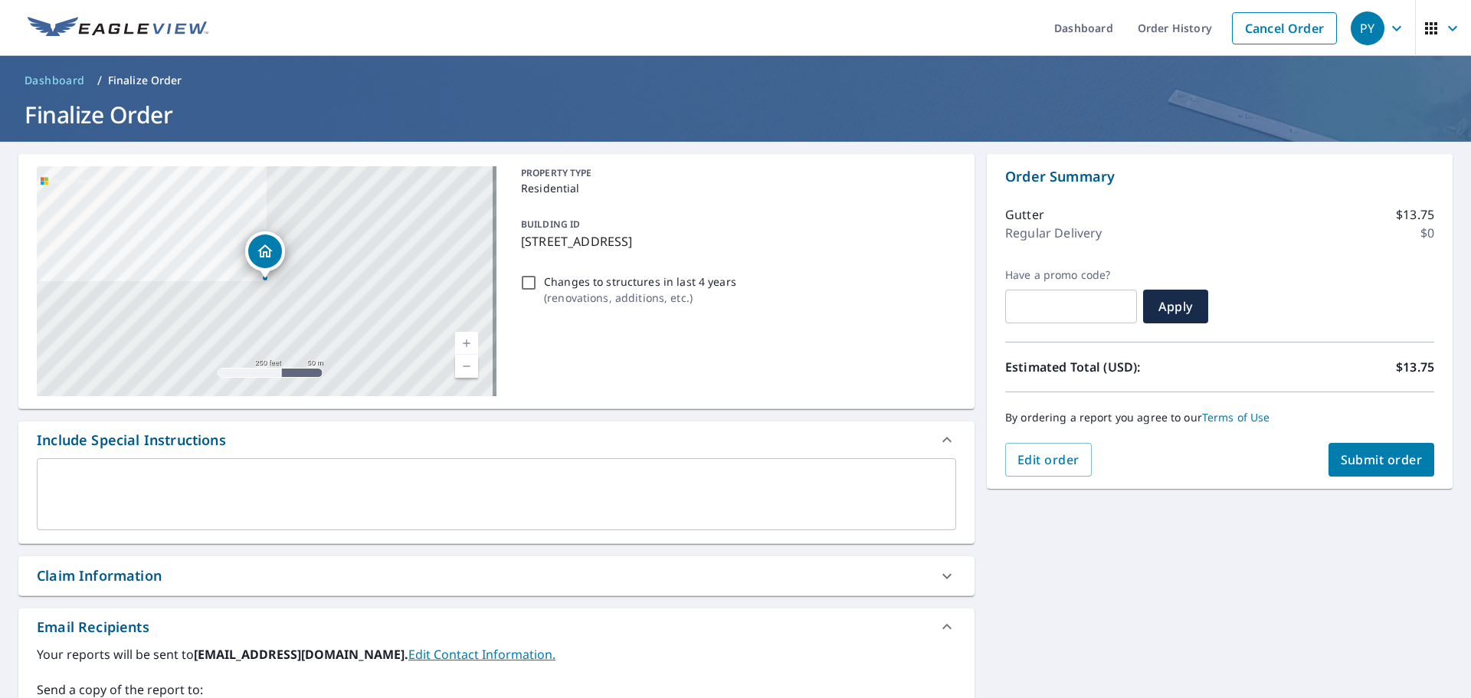  I want to click on p: BUILDING ID, so click(550, 224).